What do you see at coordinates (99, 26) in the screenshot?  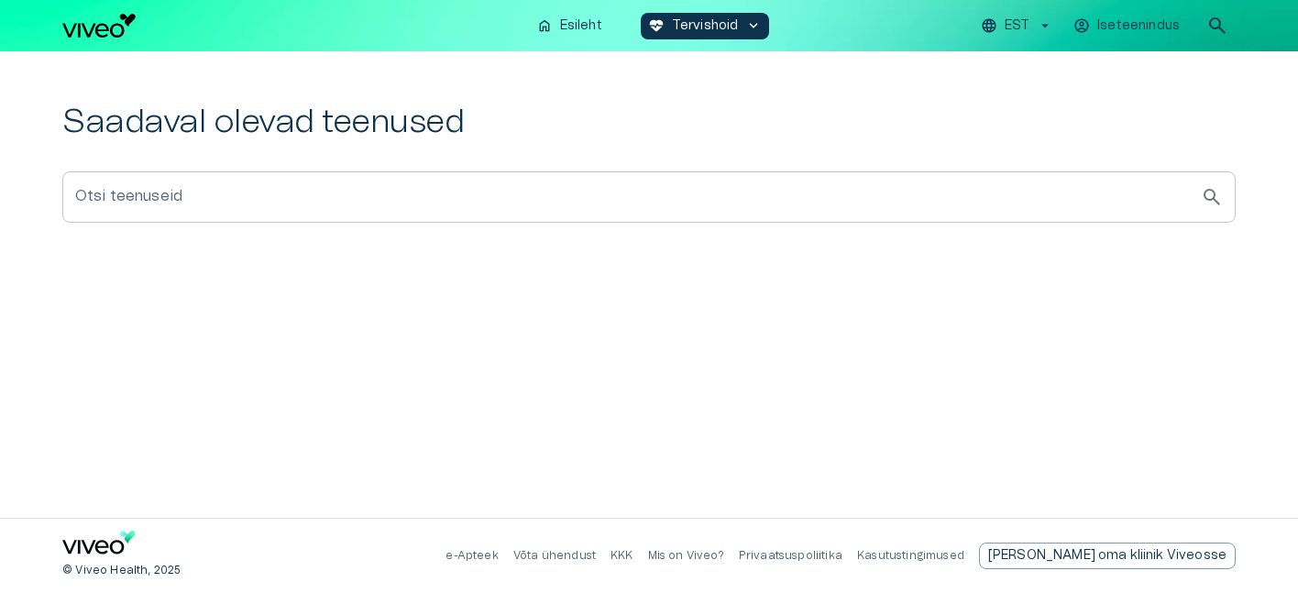 I see `img: Viveo logo` at bounding box center [99, 26].